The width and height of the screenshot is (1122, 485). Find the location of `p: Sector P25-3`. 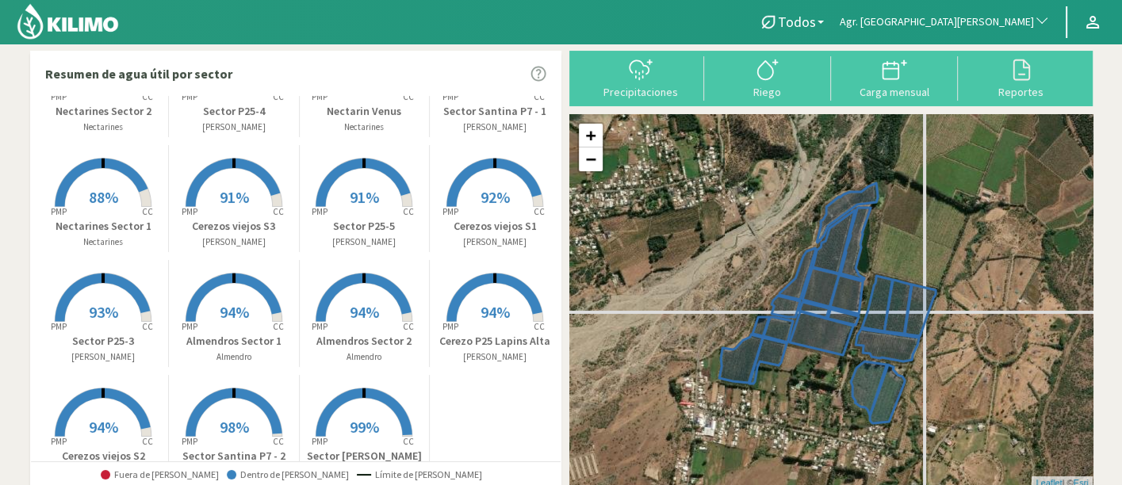

p: Sector P25-3 is located at coordinates (104, 341).